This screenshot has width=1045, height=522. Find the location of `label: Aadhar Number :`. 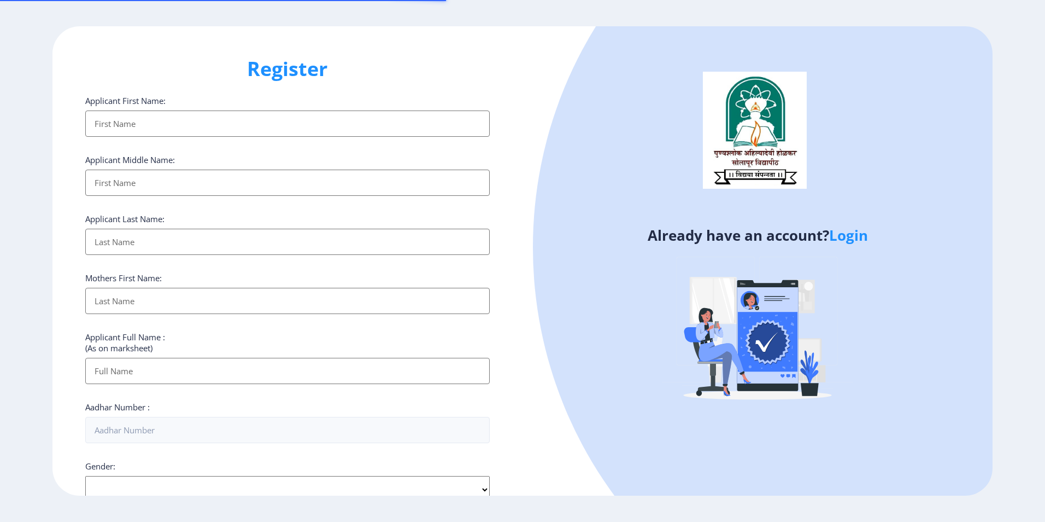

label: Aadhar Number : is located at coordinates (118, 407).